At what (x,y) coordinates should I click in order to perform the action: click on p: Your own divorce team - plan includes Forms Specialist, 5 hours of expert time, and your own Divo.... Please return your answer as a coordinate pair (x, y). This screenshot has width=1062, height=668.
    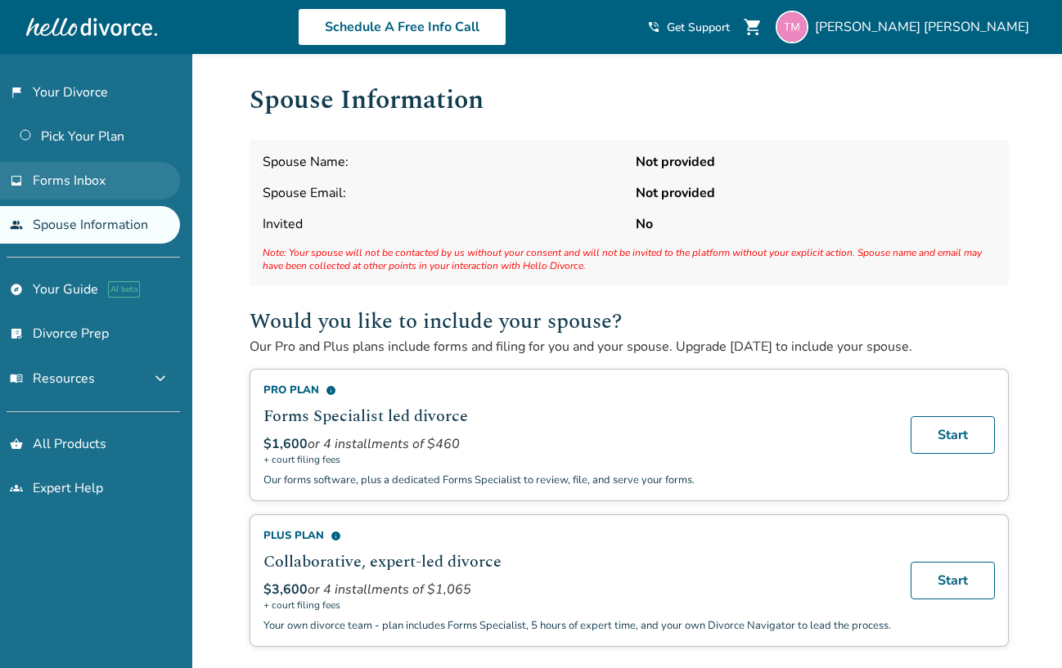
    Looking at the image, I should click on (577, 626).